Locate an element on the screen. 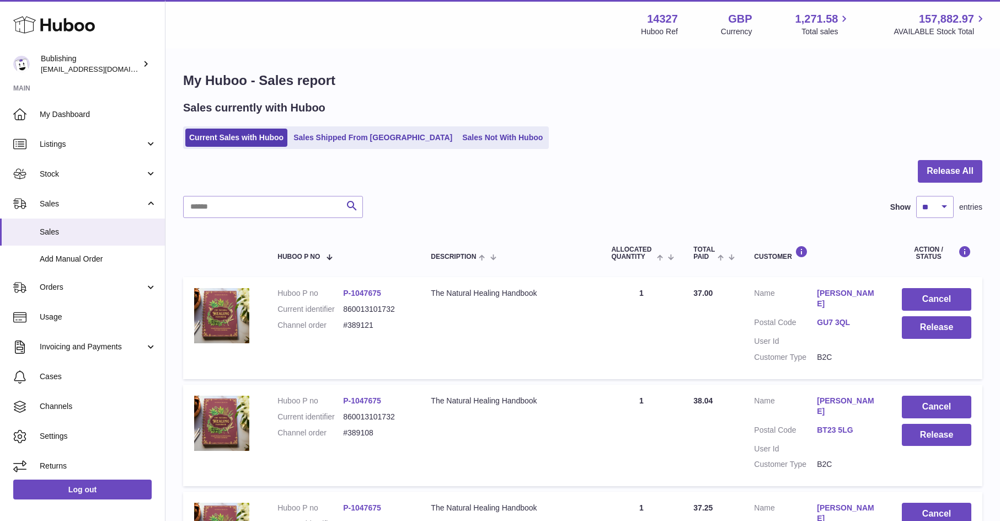 Image resolution: width=1000 pixels, height=521 pixels. span: ALLOCATED Quantity is located at coordinates (633, 253).